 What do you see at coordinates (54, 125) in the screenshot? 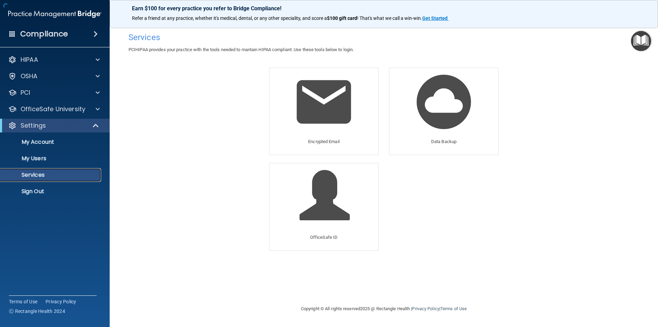
I see `a: Settings` at bounding box center [54, 125].